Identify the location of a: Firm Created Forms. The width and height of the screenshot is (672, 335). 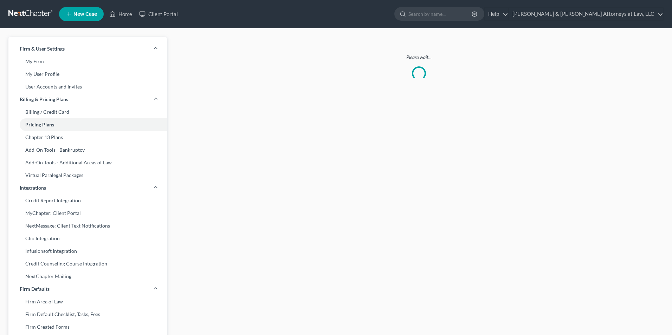
(87, 327).